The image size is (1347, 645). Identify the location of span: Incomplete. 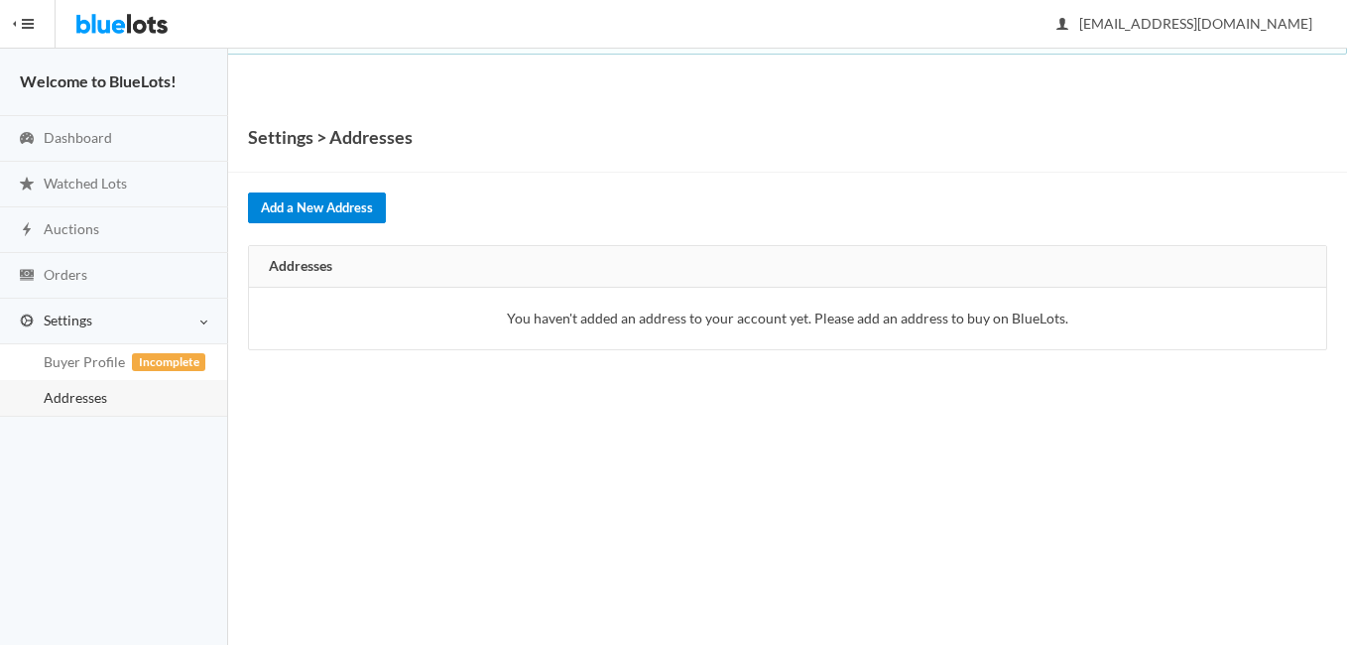
(169, 362).